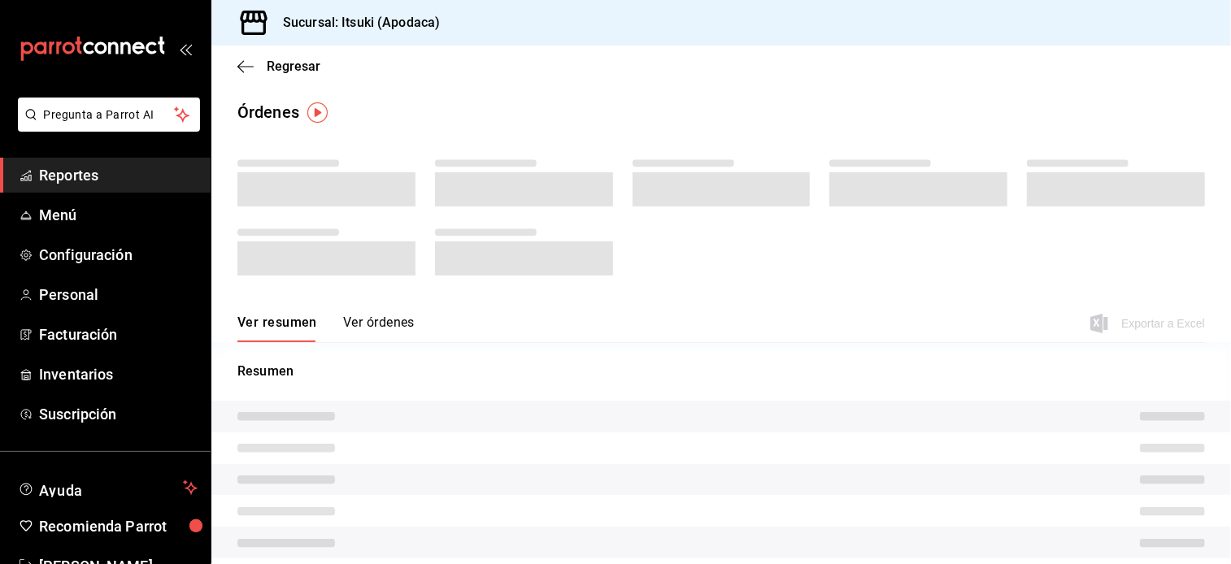 This screenshot has width=1231, height=564. I want to click on font: Menú, so click(58, 215).